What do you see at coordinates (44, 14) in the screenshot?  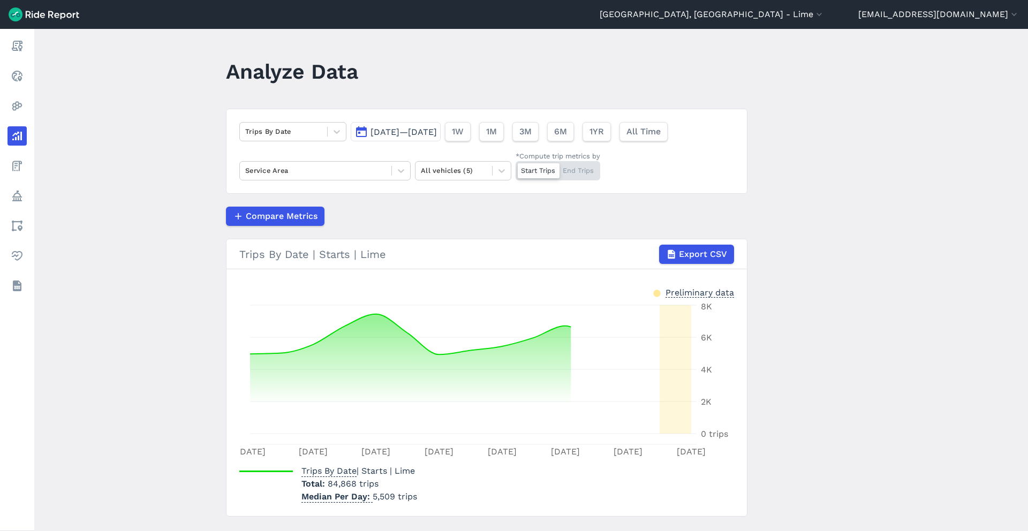 I see `img: Ride Report` at bounding box center [44, 14].